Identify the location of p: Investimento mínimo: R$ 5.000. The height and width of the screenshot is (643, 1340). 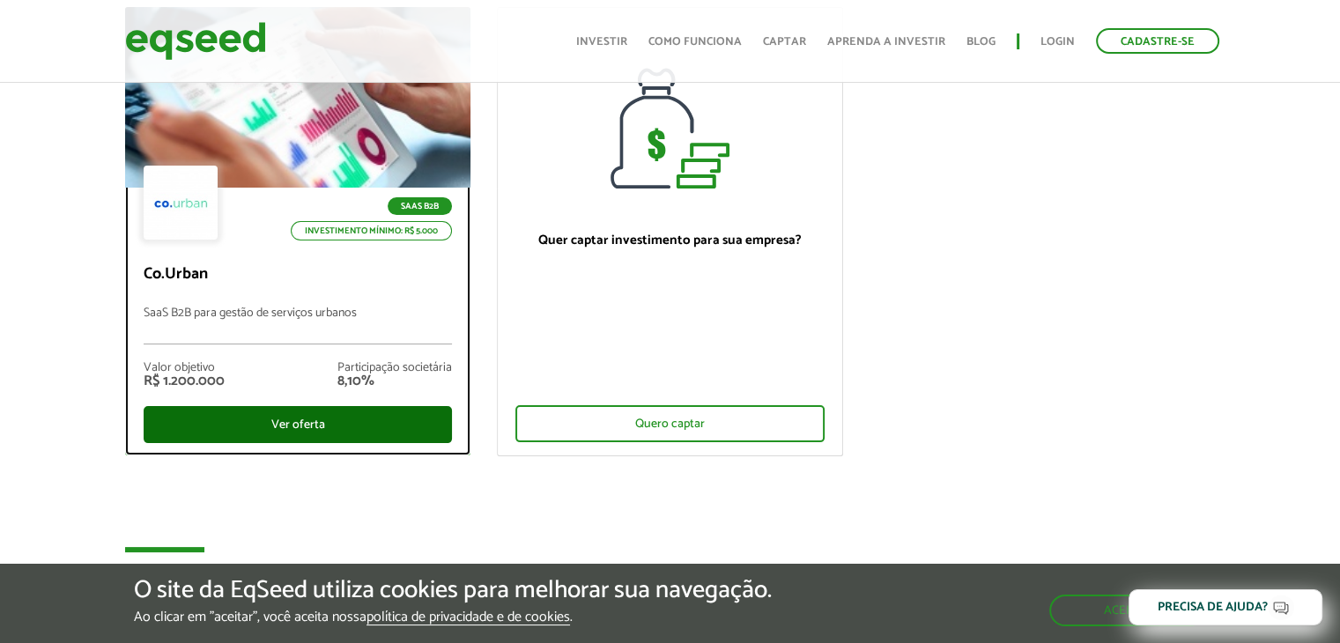
(371, 231).